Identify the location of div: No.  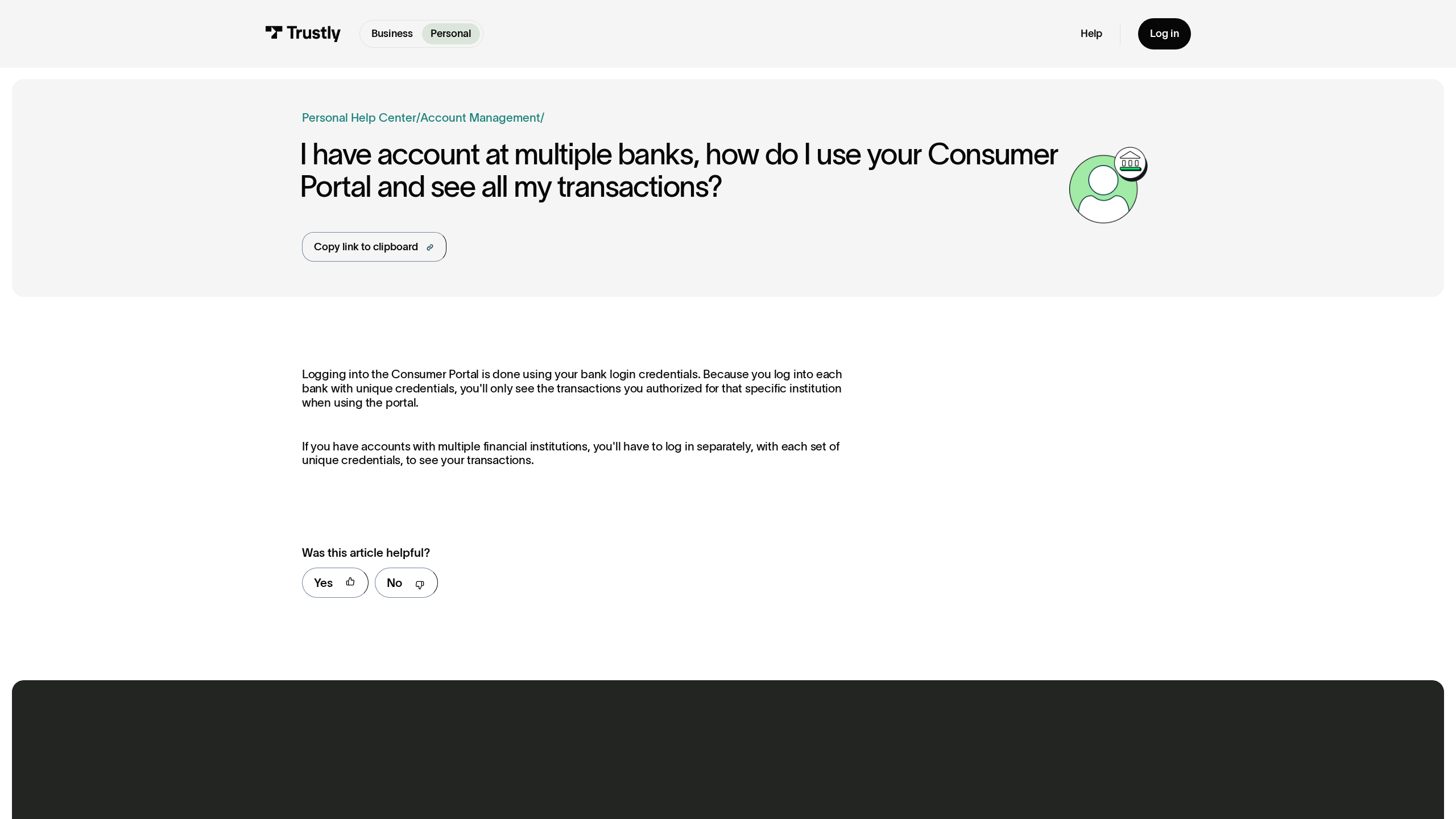
(394, 582).